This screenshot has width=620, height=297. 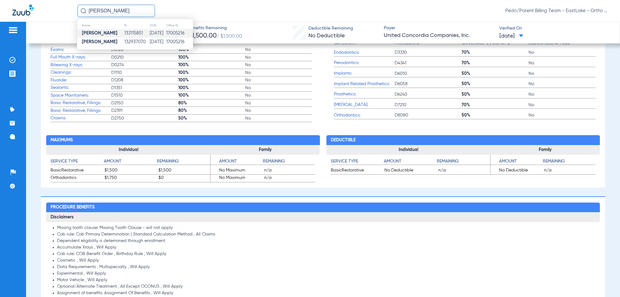 What do you see at coordinates (81, 118) in the screenshot?
I see `span: Crowns:` at bounding box center [81, 118].